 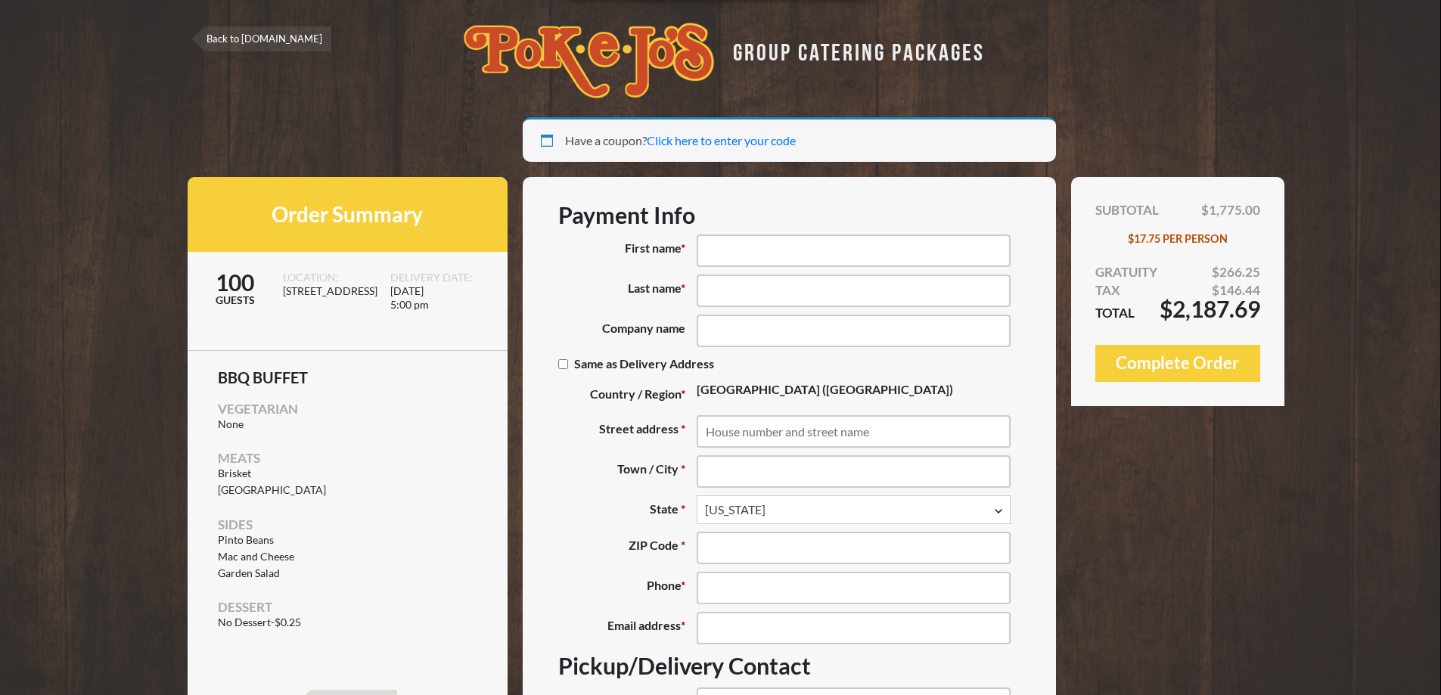 What do you see at coordinates (347, 424) in the screenshot?
I see `li: None` at bounding box center [347, 424].